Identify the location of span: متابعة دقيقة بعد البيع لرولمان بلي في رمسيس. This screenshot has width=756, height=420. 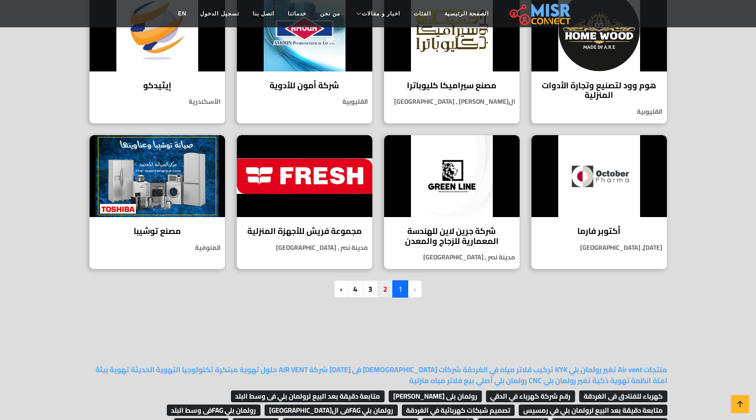
(593, 410).